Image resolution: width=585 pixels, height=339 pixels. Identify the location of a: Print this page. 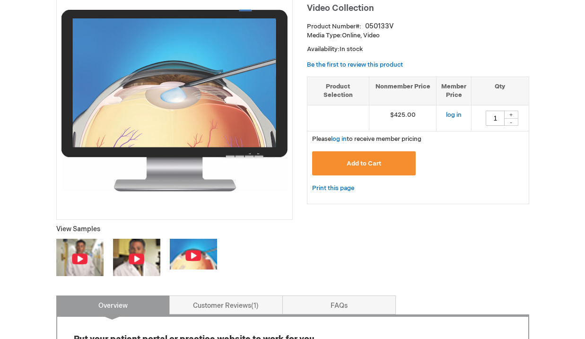
(333, 188).